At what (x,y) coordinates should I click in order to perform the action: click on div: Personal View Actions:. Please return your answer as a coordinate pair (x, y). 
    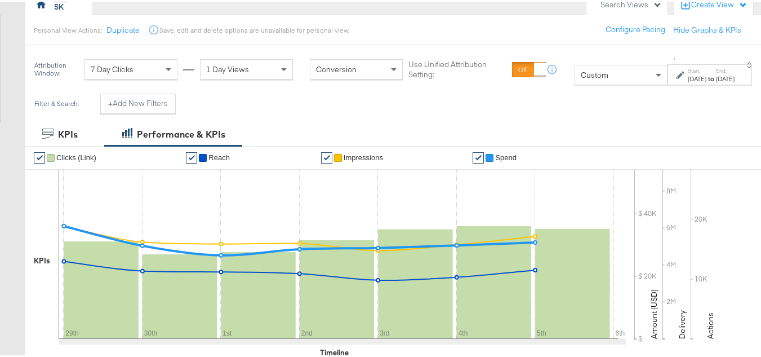
    Looking at the image, I should click on (68, 29).